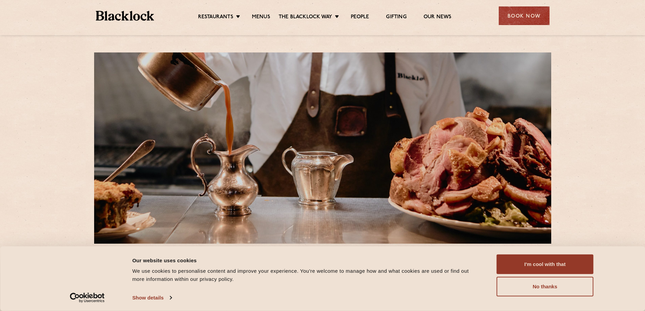  What do you see at coordinates (305, 18) in the screenshot?
I see `a: The Blacklock Way` at bounding box center [305, 18].